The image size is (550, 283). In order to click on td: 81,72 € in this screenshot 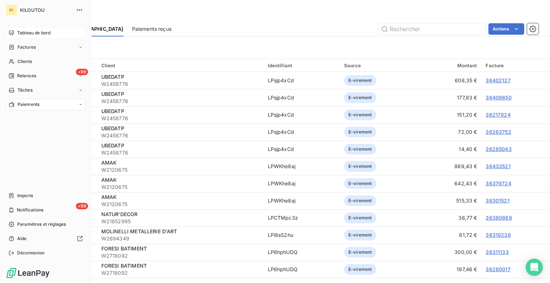, I will do `click(451, 235)`.